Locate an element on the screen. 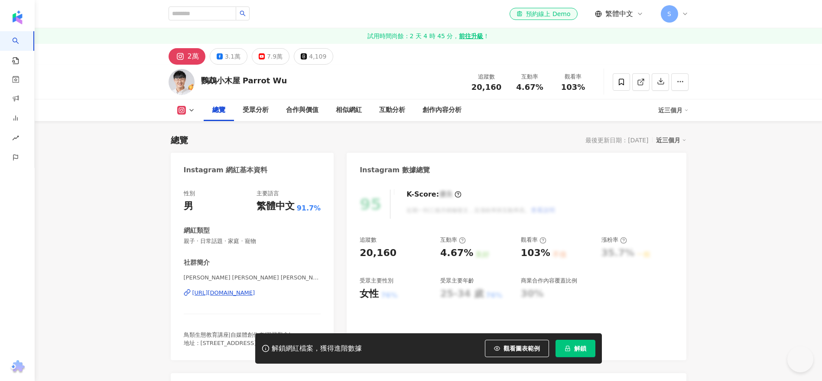 This screenshot has height=381, width=822. button: 3.1萬 is located at coordinates (228, 56).